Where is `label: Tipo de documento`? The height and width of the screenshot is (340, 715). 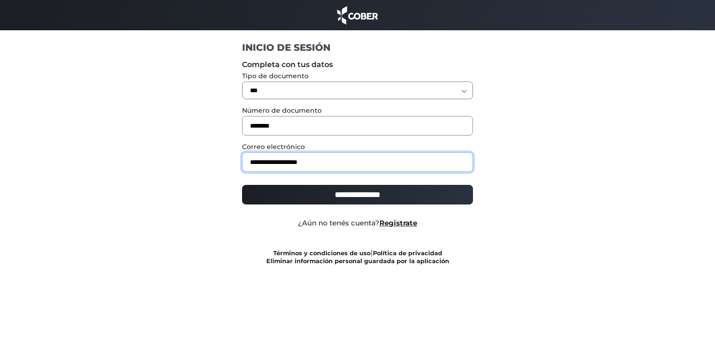 label: Tipo de documento is located at coordinates (357, 76).